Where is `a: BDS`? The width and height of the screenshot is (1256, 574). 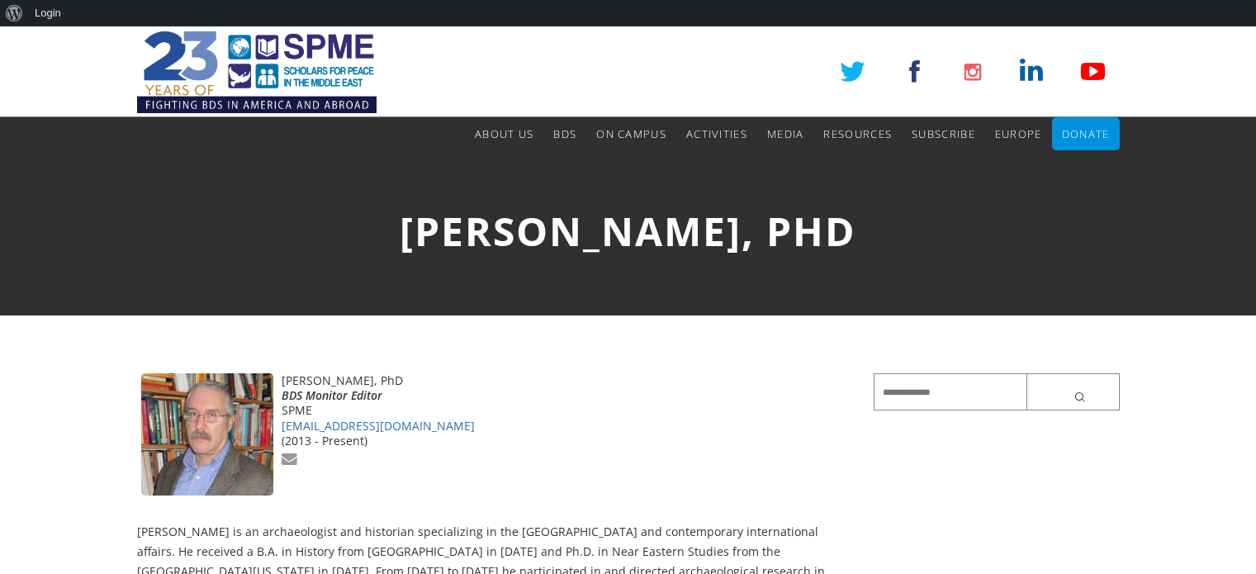 a: BDS is located at coordinates (565, 134).